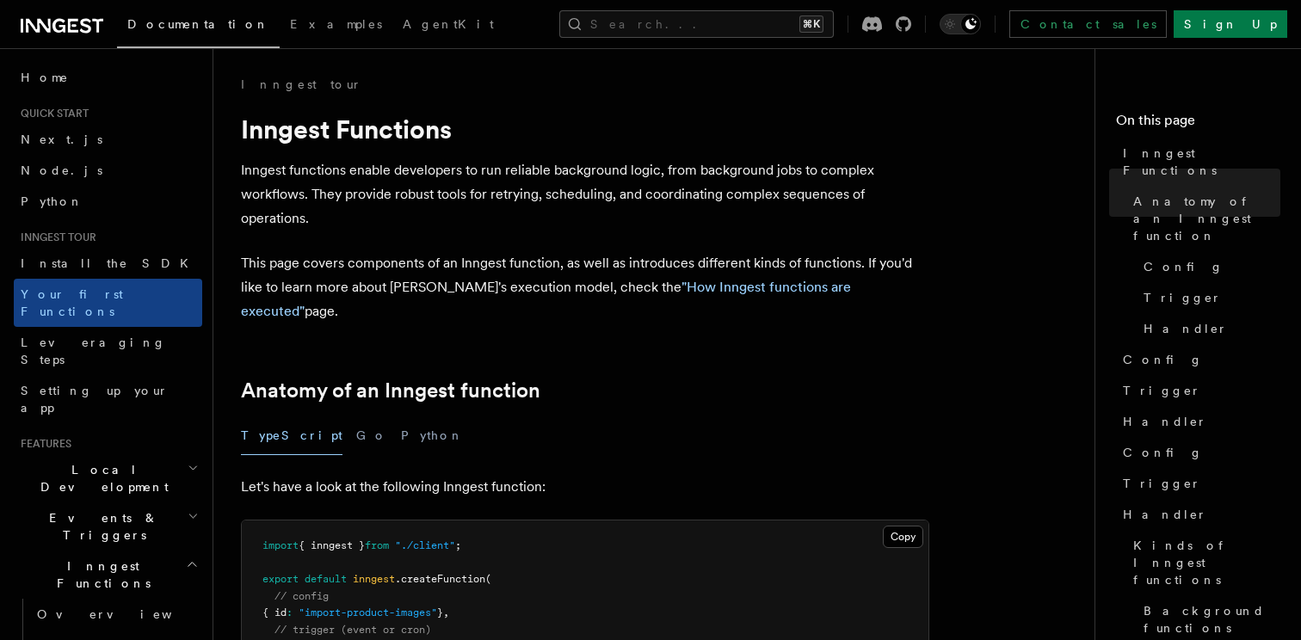  What do you see at coordinates (108, 303) in the screenshot?
I see `a: Your first Functions` at bounding box center [108, 303].